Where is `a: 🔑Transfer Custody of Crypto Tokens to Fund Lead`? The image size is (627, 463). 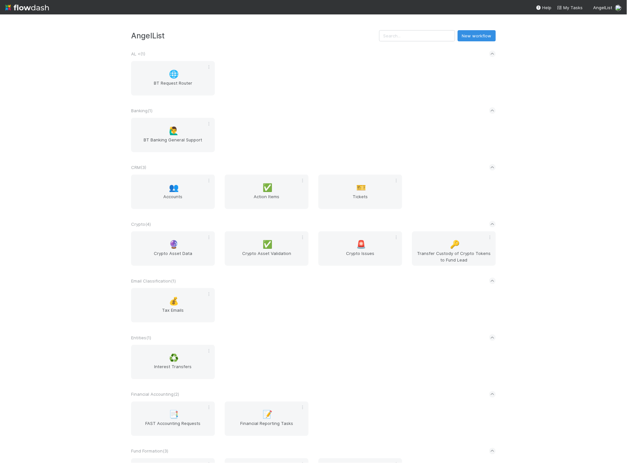 a: 🔑Transfer Custody of Crypto Tokens to Fund Lead is located at coordinates (453, 249).